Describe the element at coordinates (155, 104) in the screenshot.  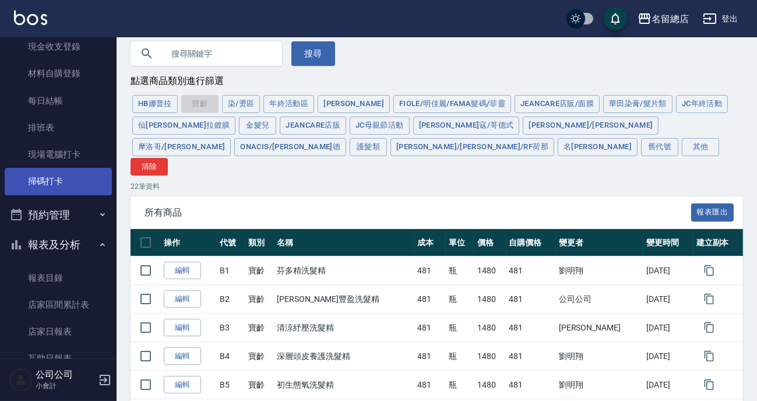
I see `button: HB娜普拉` at that location.